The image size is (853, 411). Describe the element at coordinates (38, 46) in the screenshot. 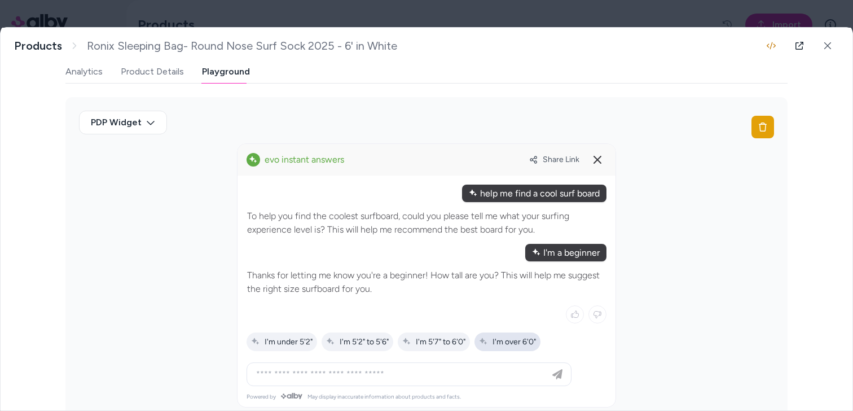

I see `a: Products` at that location.